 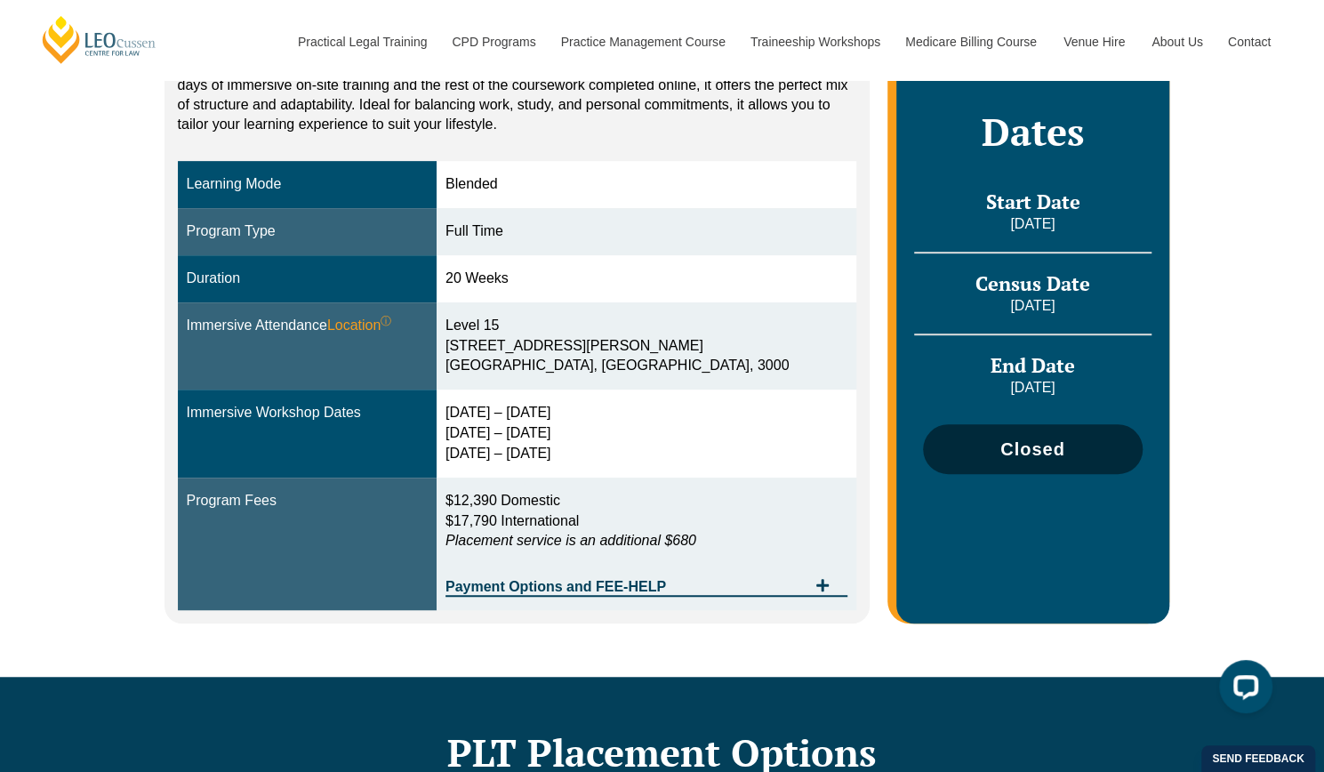 What do you see at coordinates (307, 184) in the screenshot?
I see `div: Learning Mode` at bounding box center [307, 184].